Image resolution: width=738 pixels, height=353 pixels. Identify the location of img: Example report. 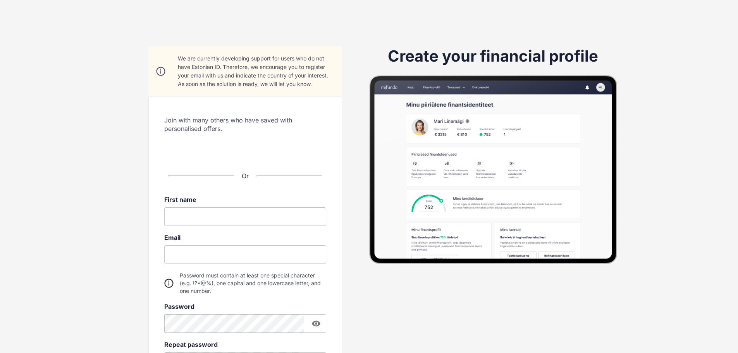
(493, 169).